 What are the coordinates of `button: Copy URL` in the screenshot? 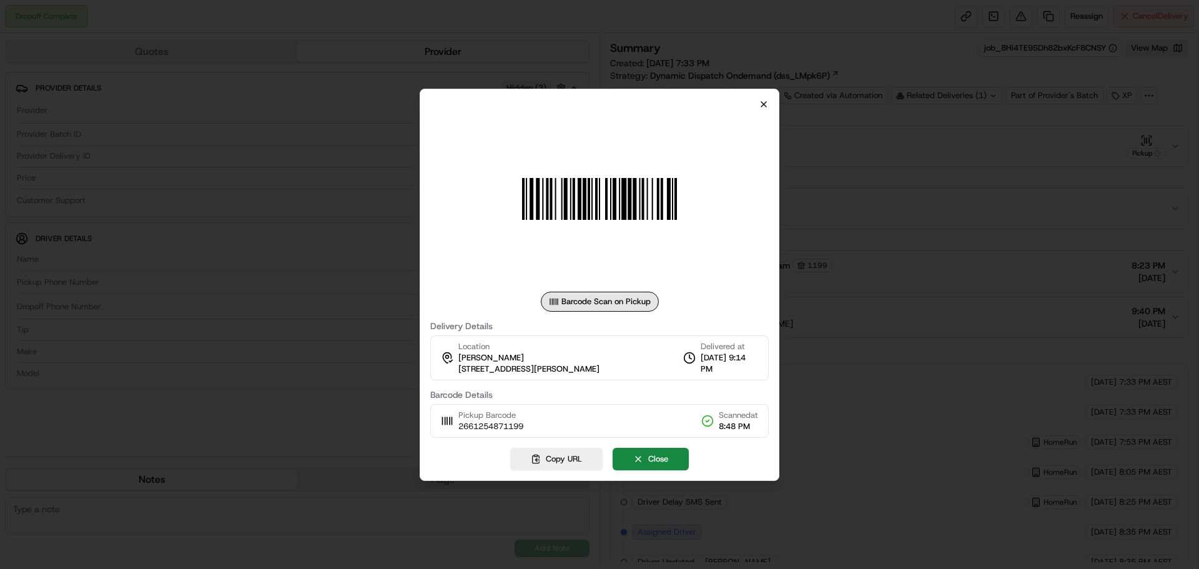 It's located at (556, 459).